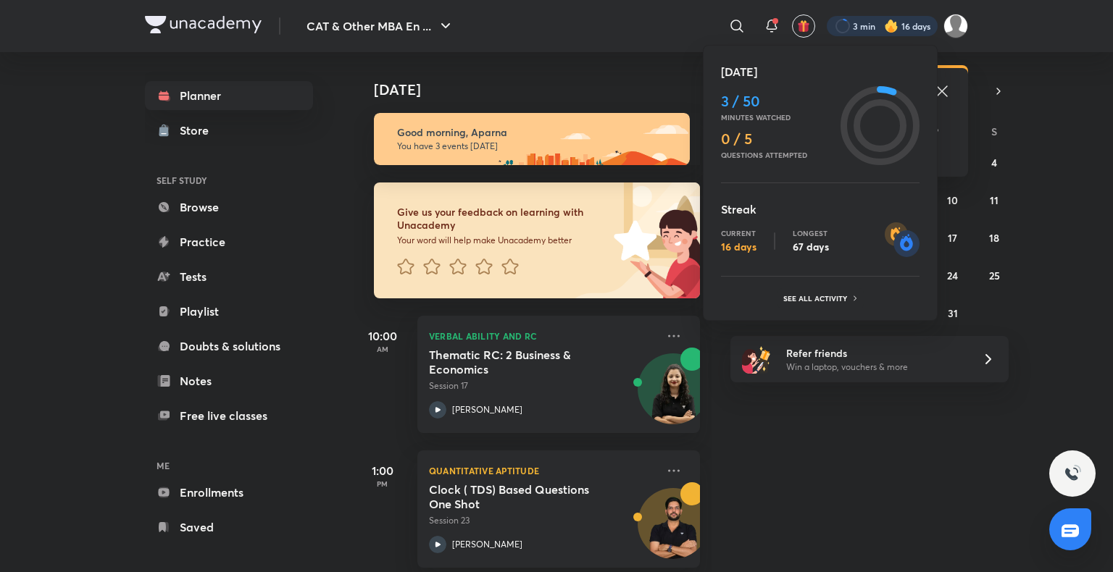 This screenshot has height=572, width=1113. Describe the element at coordinates (778, 101) in the screenshot. I see `h4: 3 / 50` at that location.